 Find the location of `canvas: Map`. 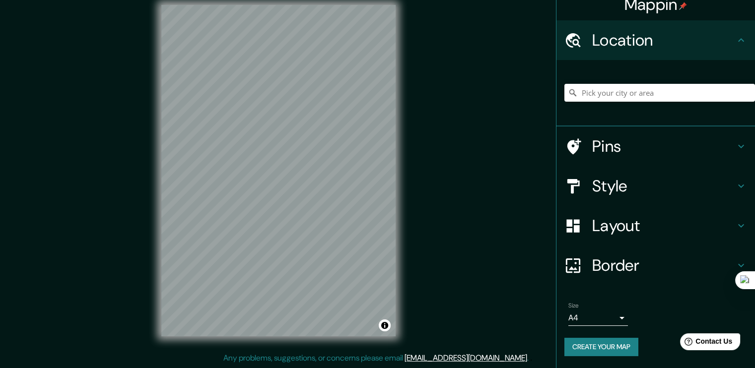

canvas: Map is located at coordinates (278, 171).